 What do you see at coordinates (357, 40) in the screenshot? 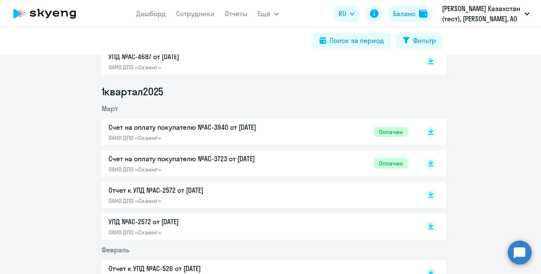
I see `div: Поиск за период` at bounding box center [357, 40].